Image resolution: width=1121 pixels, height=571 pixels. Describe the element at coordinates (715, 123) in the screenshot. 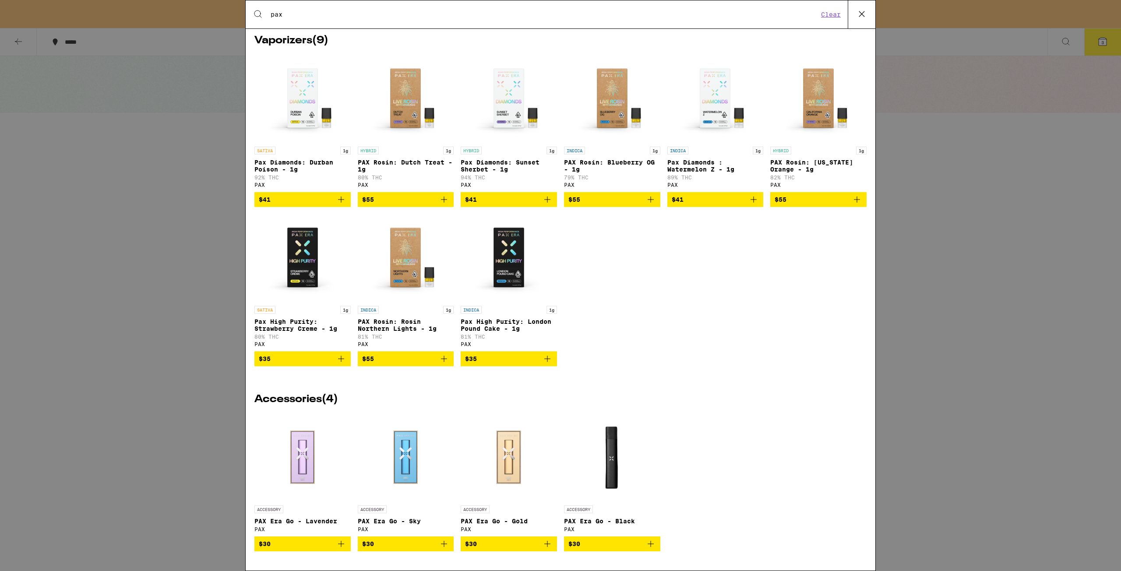

I see `a: Open page for Pax Diamonds : Watermelon Z - 1g from PAX` at that location.